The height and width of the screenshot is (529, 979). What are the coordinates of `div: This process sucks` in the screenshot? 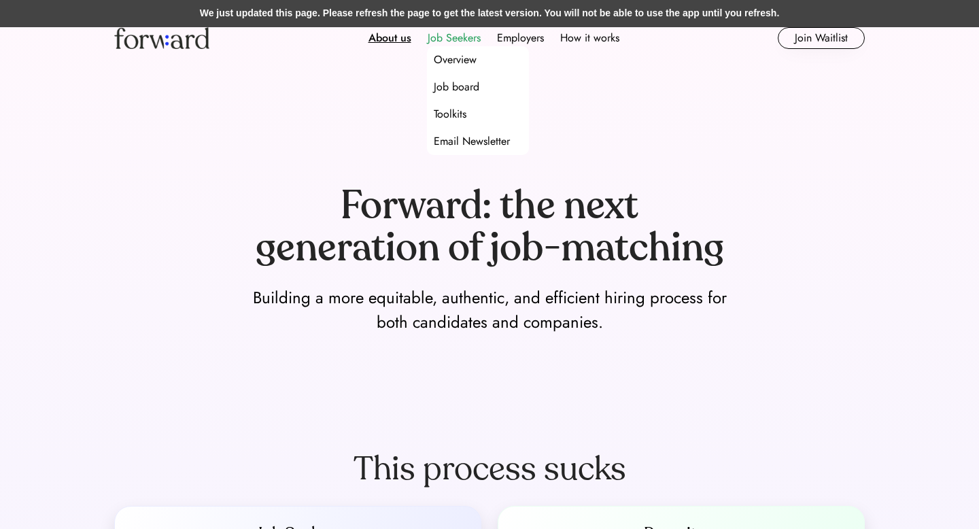 It's located at (490, 469).